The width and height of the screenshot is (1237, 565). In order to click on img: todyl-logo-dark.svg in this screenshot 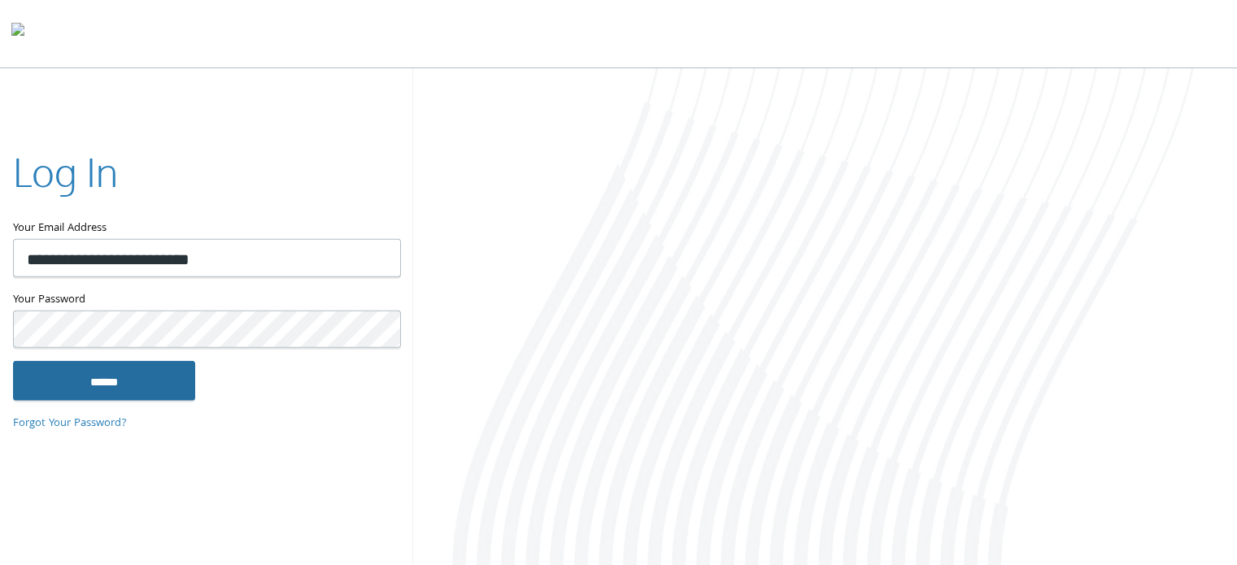, I will do `click(18, 33)`.